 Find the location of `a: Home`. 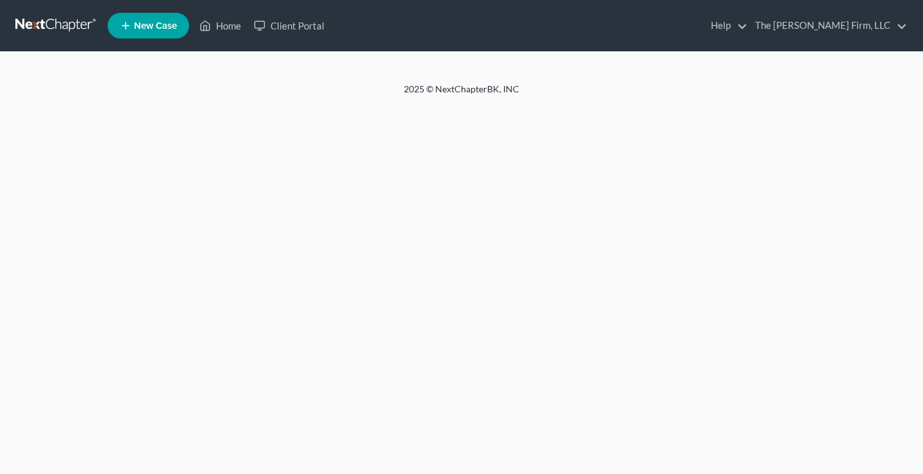

a: Home is located at coordinates (220, 26).